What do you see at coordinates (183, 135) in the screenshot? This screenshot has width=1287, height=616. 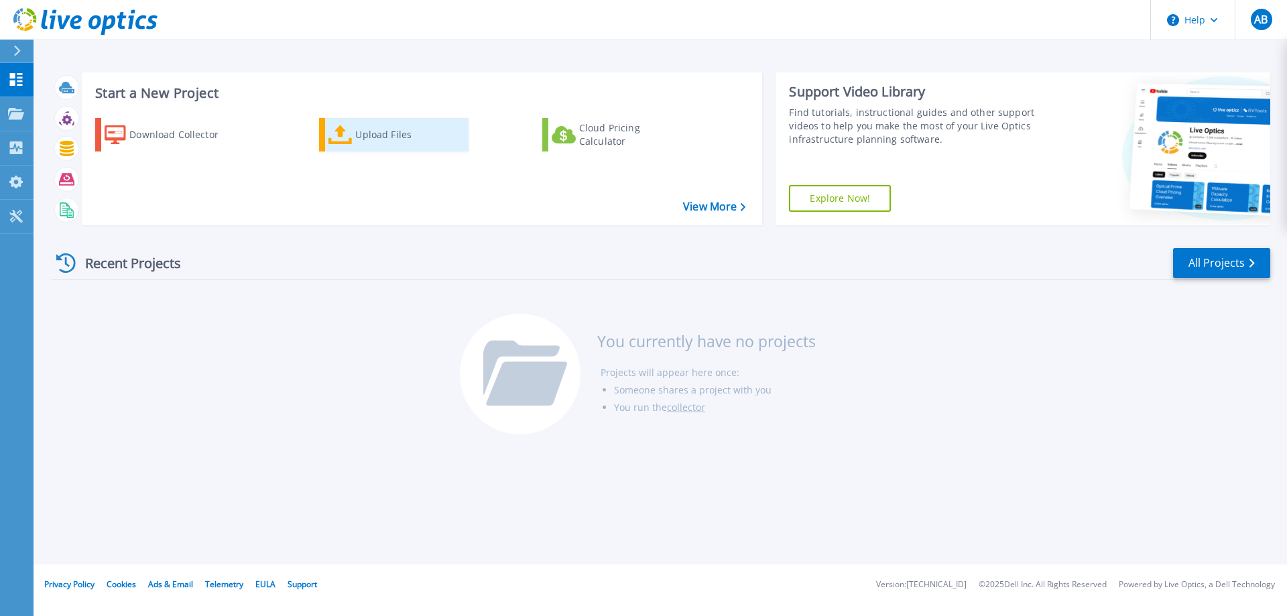 I see `div: Download Collector` at bounding box center [183, 135].